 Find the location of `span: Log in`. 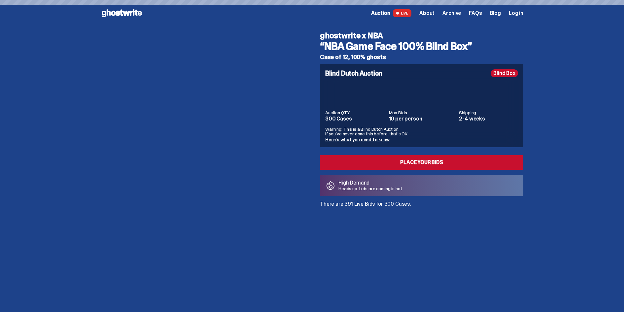

span: Log in is located at coordinates (516, 13).